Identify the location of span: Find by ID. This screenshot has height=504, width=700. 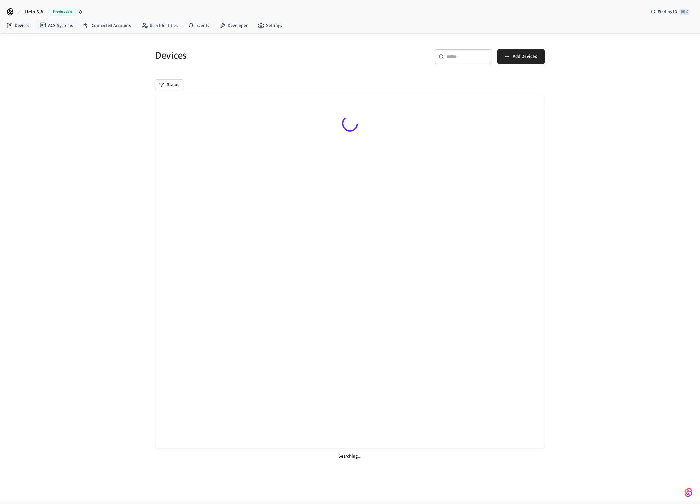
(667, 12).